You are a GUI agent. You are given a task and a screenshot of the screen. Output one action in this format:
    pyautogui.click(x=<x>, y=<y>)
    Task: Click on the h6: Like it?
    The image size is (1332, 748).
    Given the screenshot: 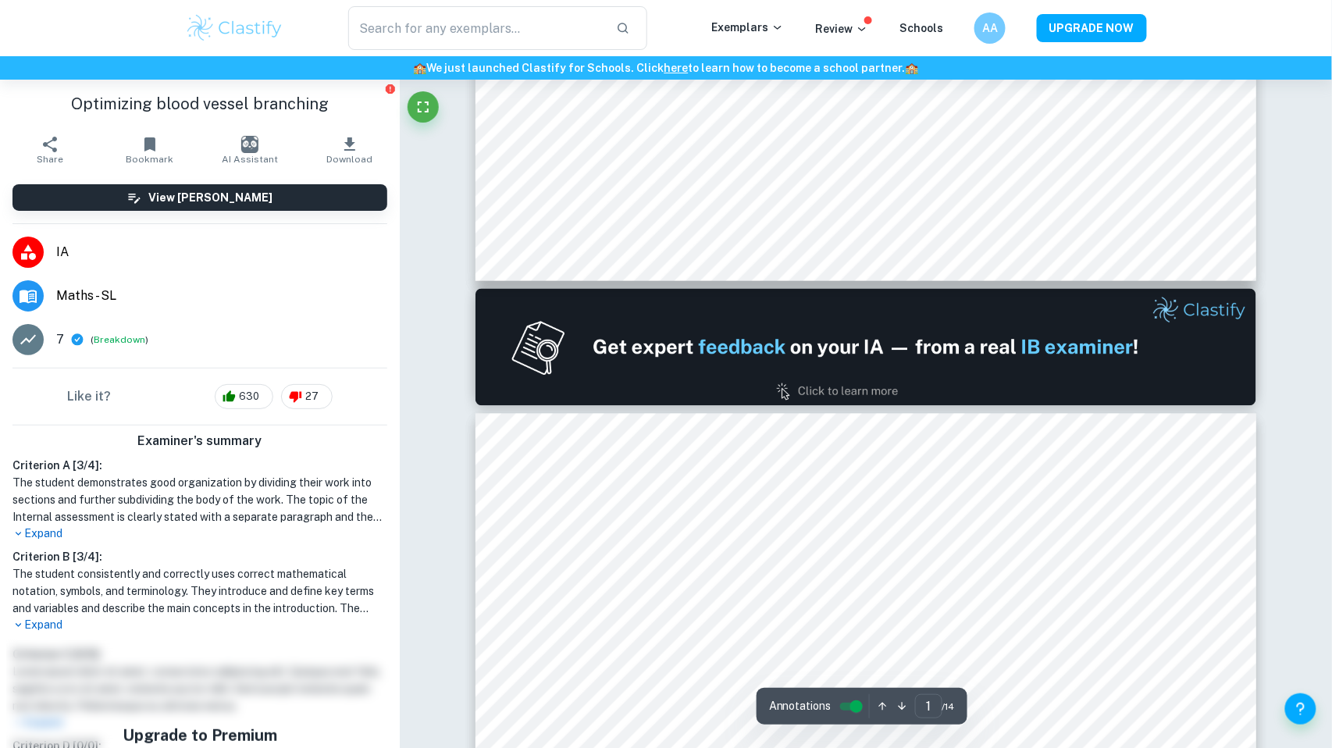 What is the action you would take?
    pyautogui.click(x=89, y=397)
    